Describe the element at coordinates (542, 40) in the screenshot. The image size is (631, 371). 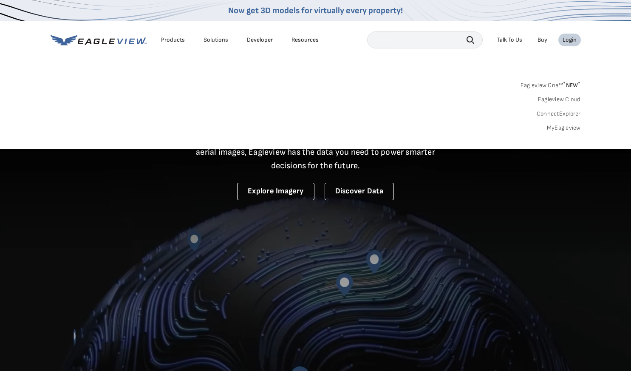
I see `a: Buy` at that location.